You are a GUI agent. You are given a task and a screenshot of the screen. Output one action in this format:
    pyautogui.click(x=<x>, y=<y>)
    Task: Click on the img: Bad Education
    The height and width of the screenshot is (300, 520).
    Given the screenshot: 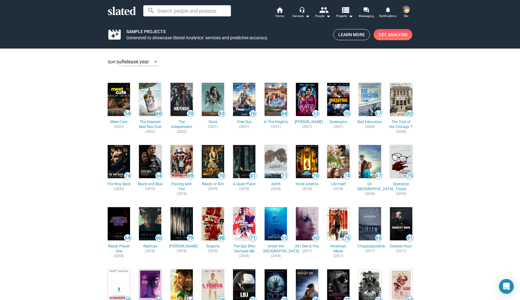 What is the action you would take?
    pyautogui.click(x=370, y=99)
    